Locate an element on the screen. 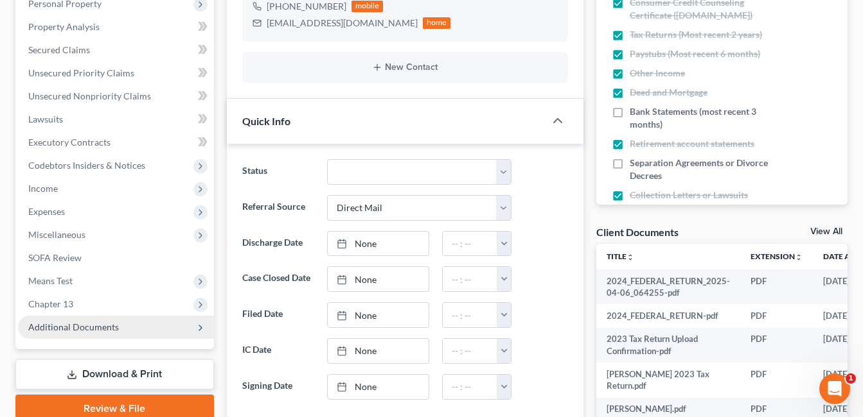  span: Lawsuits is located at coordinates (46, 119).